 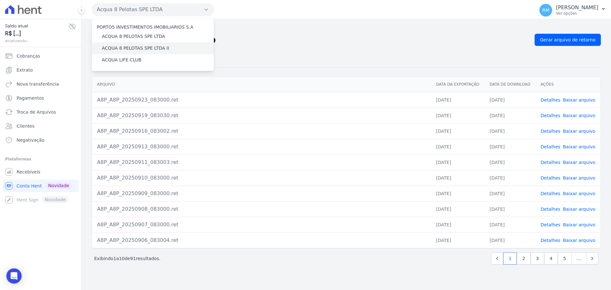 What do you see at coordinates (261, 240) in the screenshot?
I see `div: A8P_A8P_20250906_083004.ret` at bounding box center [261, 240].